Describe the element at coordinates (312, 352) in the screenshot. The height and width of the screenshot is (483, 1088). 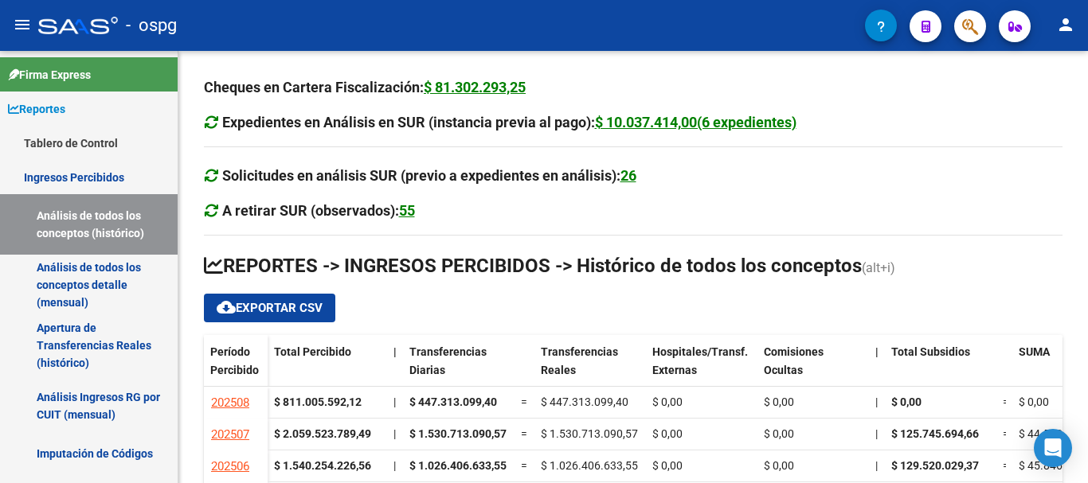
I see `span: Total Percibido` at that location.